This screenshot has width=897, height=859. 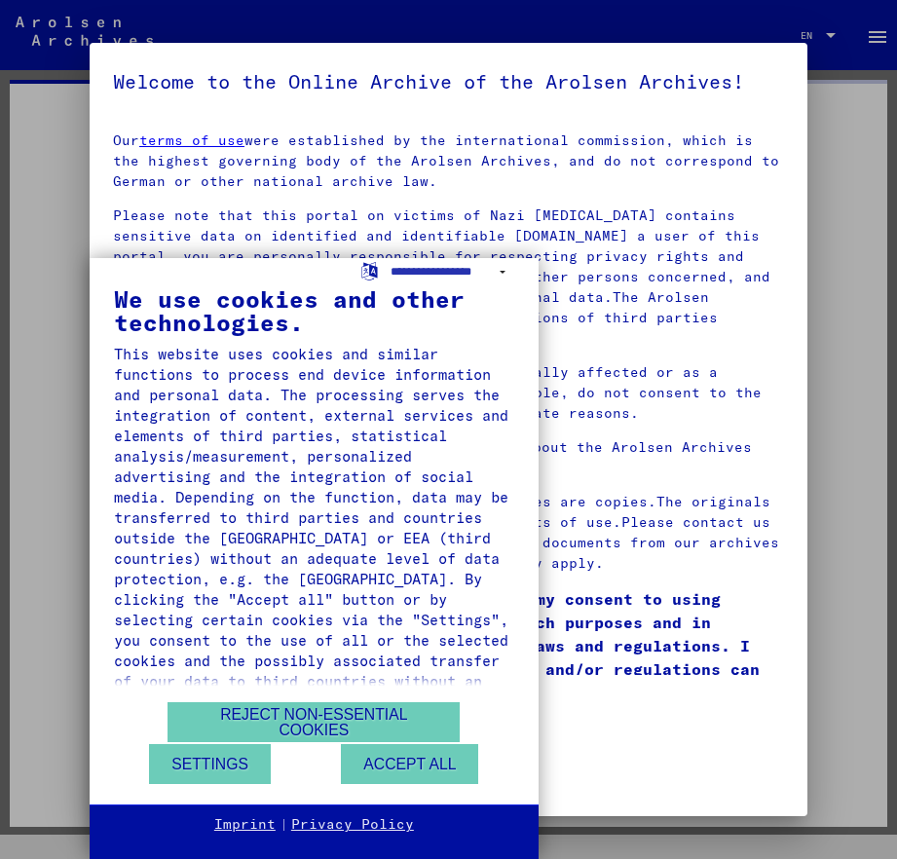 What do you see at coordinates (314, 722) in the screenshot?
I see `button: Reject non-essential cookies` at bounding box center [314, 722].